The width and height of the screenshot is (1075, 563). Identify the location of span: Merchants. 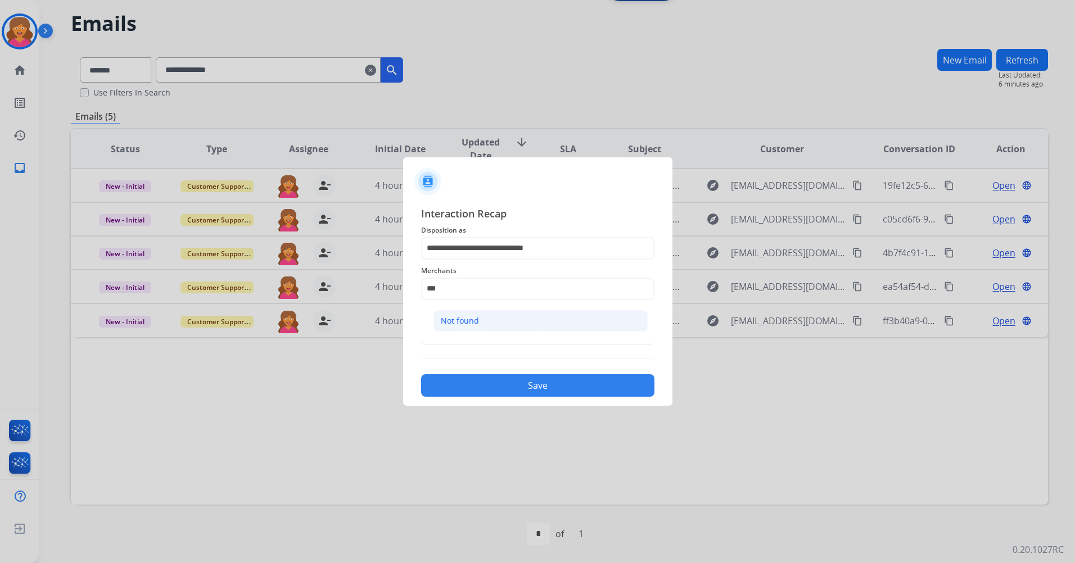
(538, 271).